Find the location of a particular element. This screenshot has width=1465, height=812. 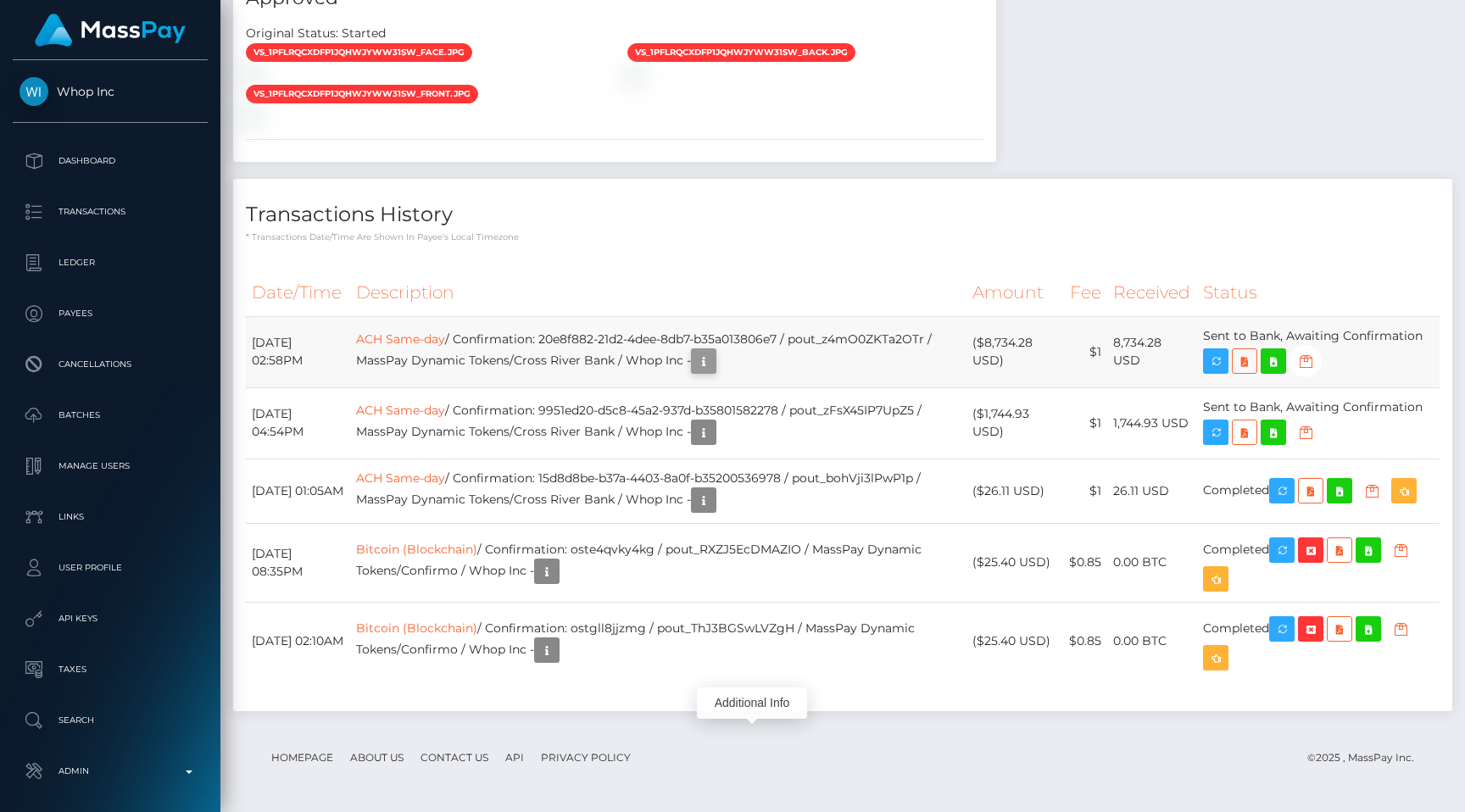

td: 26.11 USD is located at coordinates (1152, 491).